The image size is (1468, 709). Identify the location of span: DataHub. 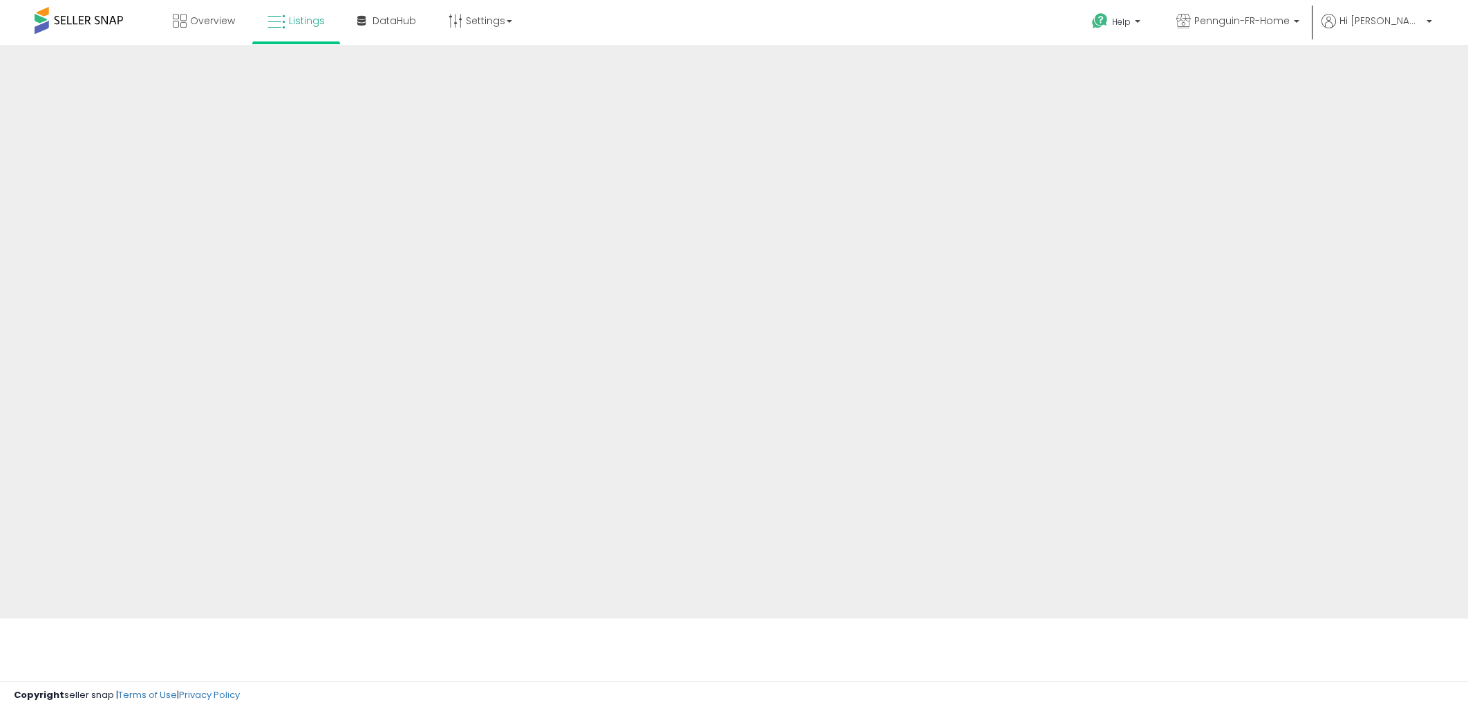
(394, 21).